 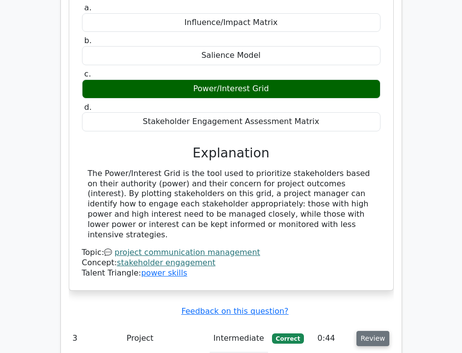 What do you see at coordinates (88, 40) in the screenshot?
I see `span: b.` at bounding box center [88, 40].